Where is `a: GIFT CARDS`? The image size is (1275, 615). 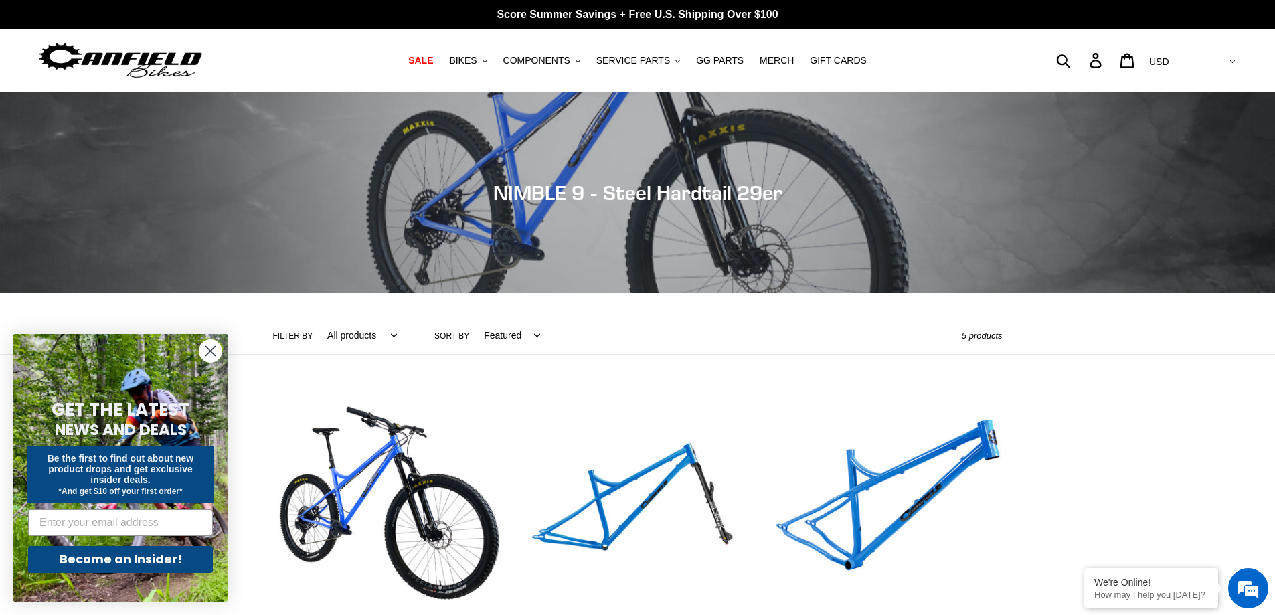
a: GIFT CARDS is located at coordinates (838, 60).